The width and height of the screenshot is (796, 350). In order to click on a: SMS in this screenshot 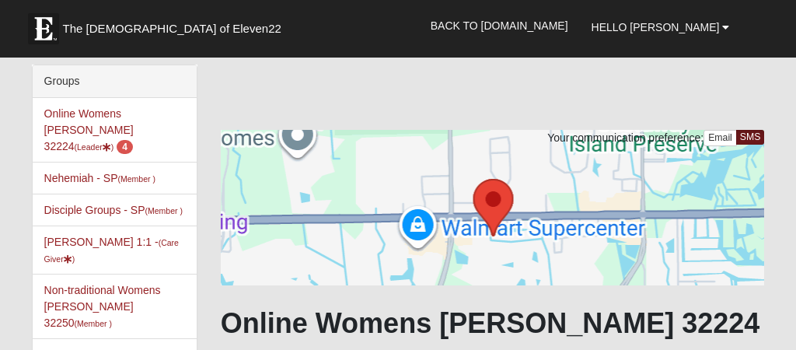, I will do `click(750, 137)`.